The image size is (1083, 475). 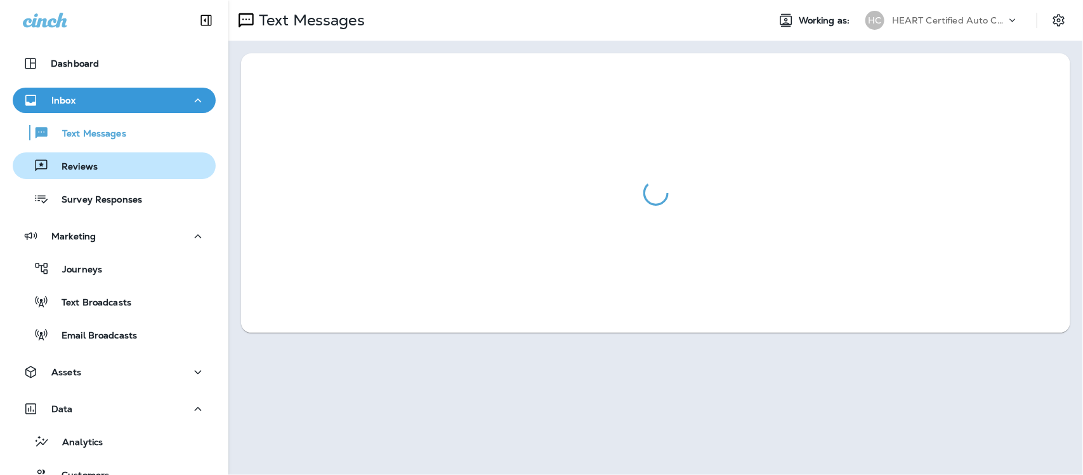 I want to click on button: Inbox, so click(x=114, y=100).